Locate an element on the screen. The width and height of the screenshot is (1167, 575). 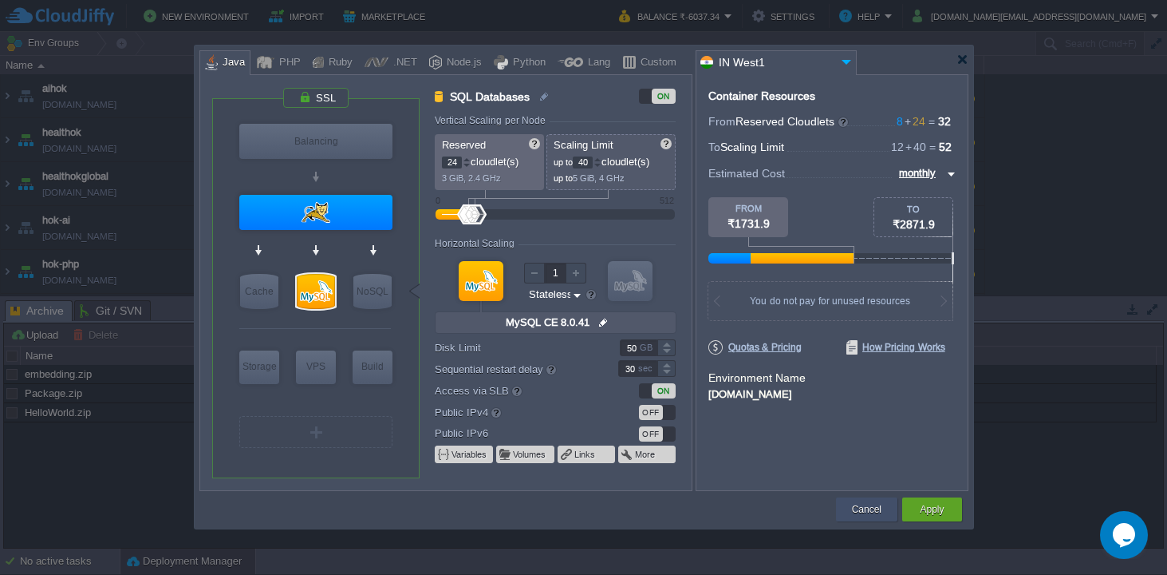
span: Reserved is located at coordinates (464, 144).